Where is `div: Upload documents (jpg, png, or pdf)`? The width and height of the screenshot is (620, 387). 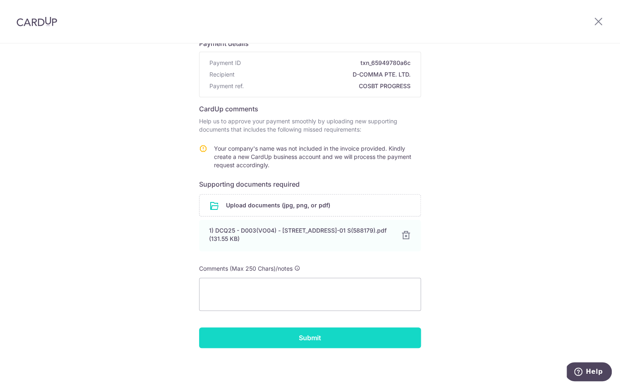 div: Upload documents (jpg, png, or pdf) is located at coordinates (310, 205).